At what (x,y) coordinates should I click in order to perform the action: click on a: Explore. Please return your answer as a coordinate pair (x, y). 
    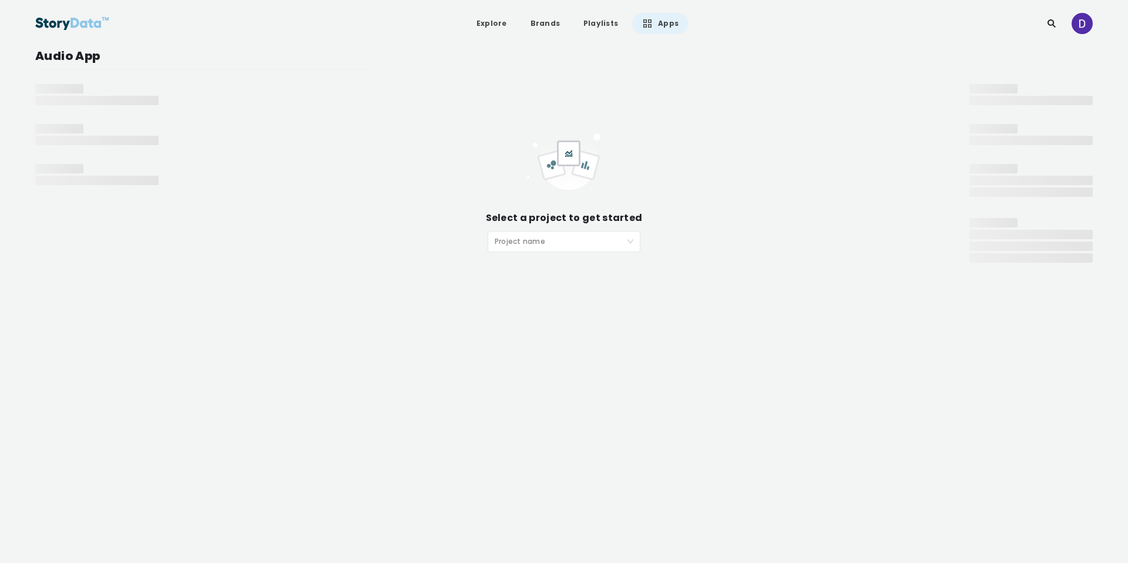
    Looking at the image, I should click on (492, 24).